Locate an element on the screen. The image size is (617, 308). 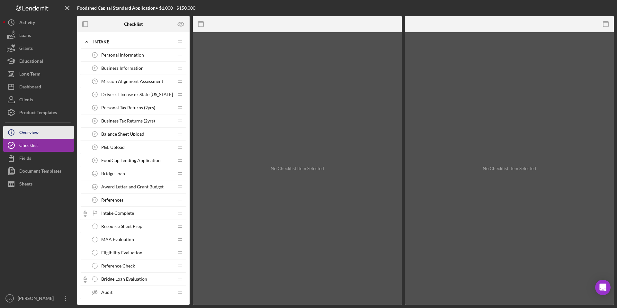
a: Dashboard is located at coordinates (39, 87).